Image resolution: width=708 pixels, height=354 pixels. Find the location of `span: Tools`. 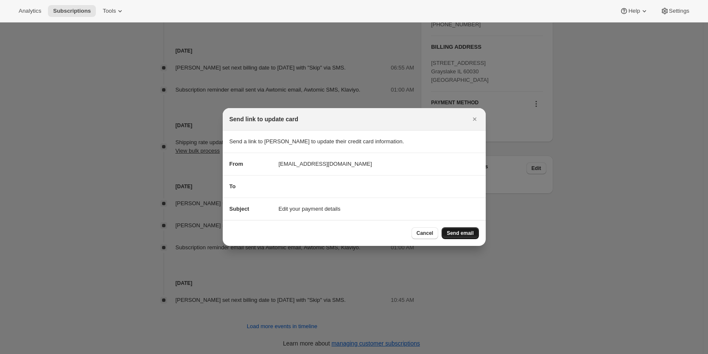

span: Tools is located at coordinates (109, 11).